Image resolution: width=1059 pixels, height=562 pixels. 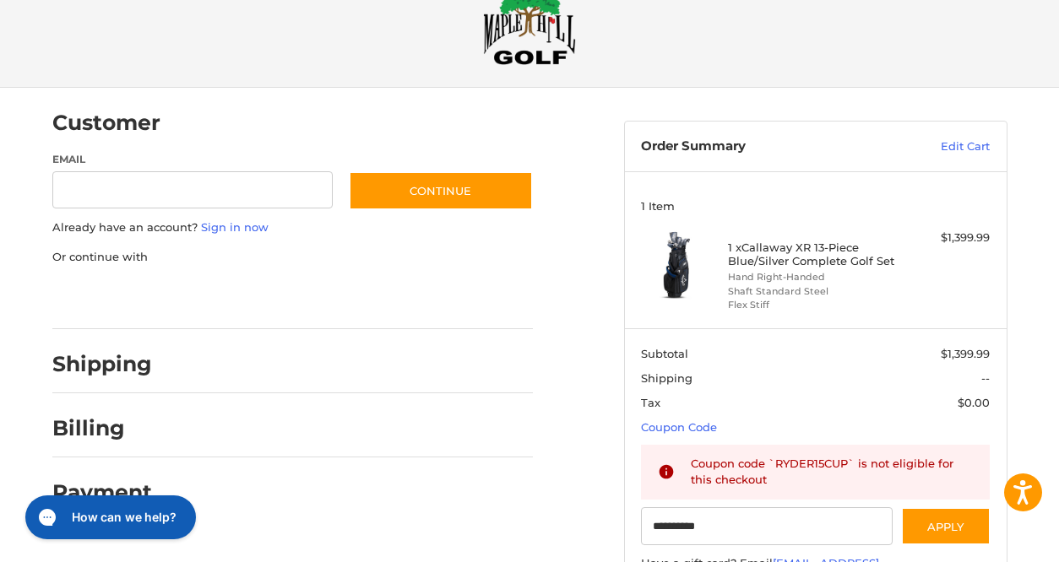 What do you see at coordinates (94, 28) in the screenshot?
I see `button: Gorgias live chat` at bounding box center [94, 28].